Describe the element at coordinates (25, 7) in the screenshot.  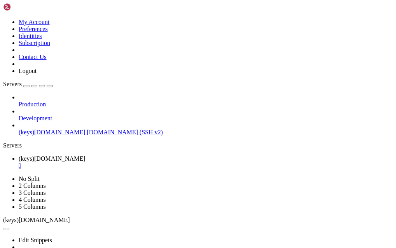
I see `img: Shellngn` at that location.